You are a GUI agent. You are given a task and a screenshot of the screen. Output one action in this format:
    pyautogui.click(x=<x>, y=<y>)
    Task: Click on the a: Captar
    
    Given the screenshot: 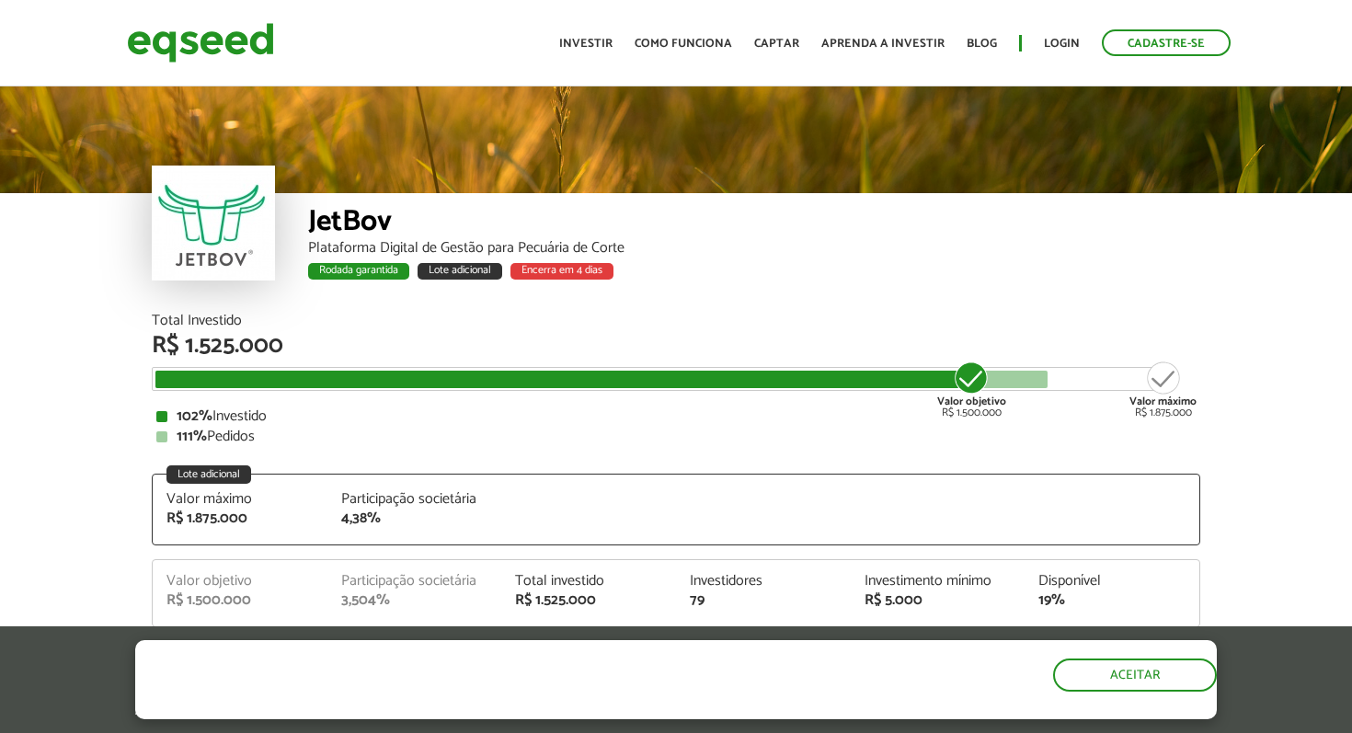 What is the action you would take?
    pyautogui.click(x=776, y=43)
    